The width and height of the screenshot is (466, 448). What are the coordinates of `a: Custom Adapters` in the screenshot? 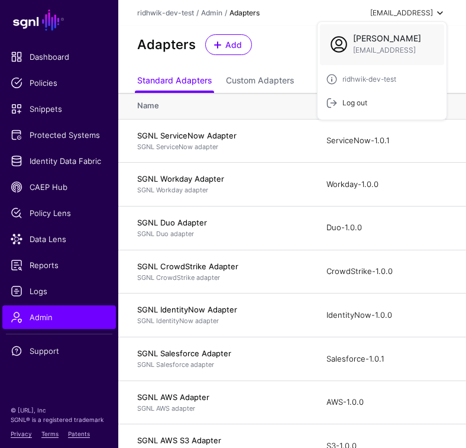 It's located at (260, 82).